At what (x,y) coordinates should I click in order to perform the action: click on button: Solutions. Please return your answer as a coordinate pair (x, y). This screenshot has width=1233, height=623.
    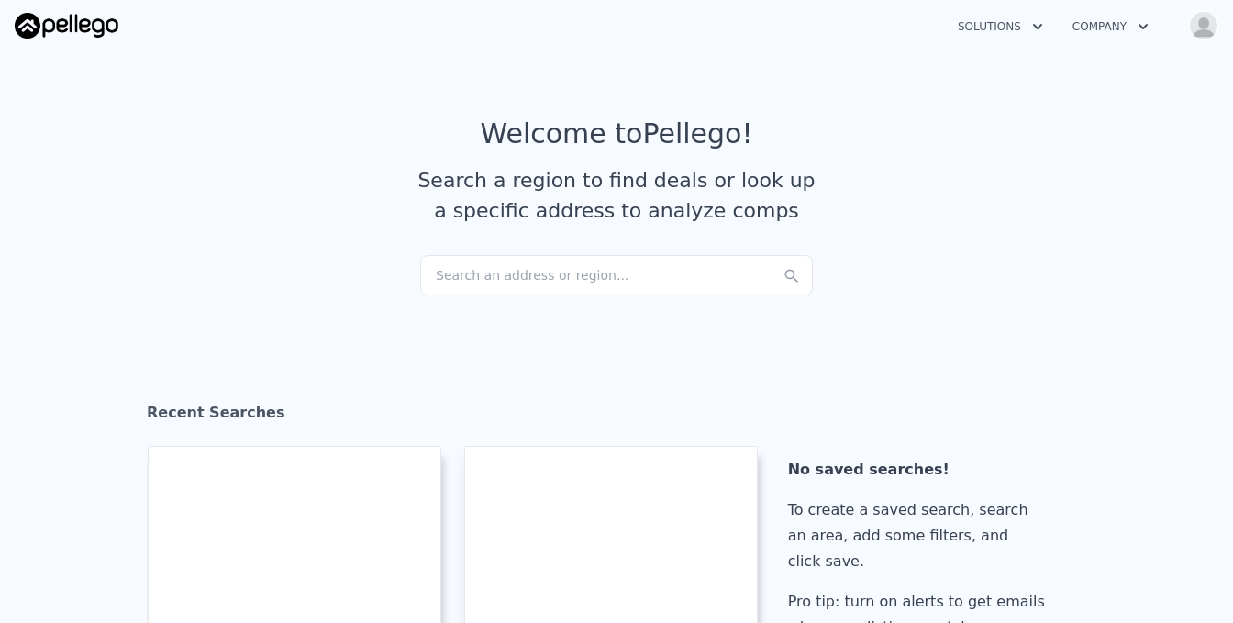
    Looking at the image, I should click on (1000, 27).